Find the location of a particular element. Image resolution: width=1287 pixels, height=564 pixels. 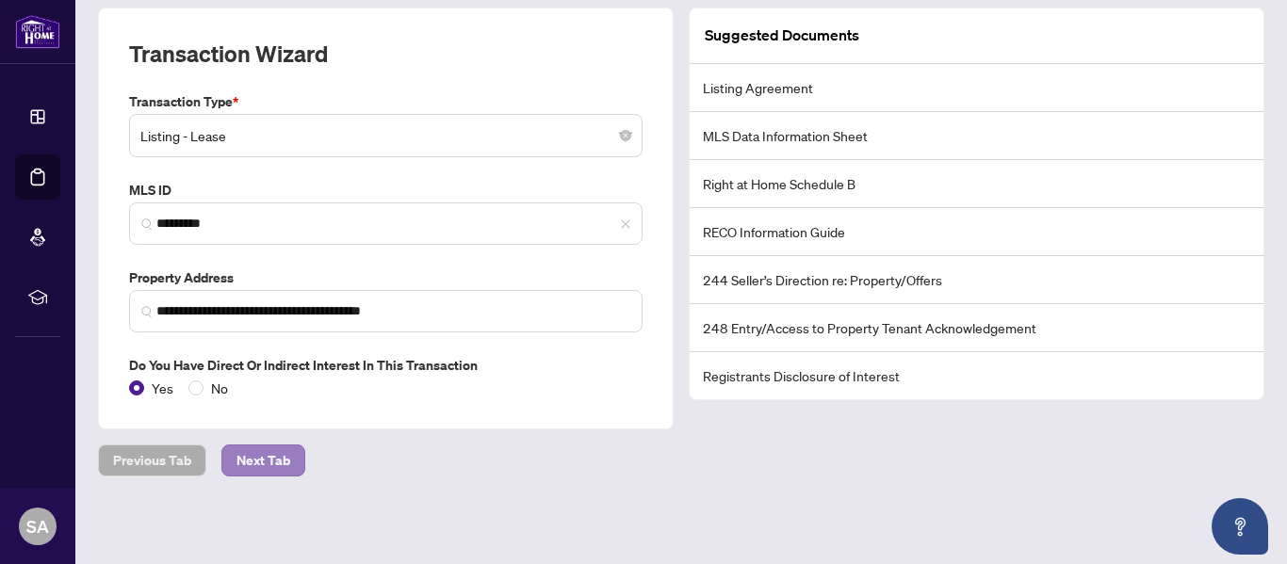

label: Property Address is located at coordinates (385, 278).